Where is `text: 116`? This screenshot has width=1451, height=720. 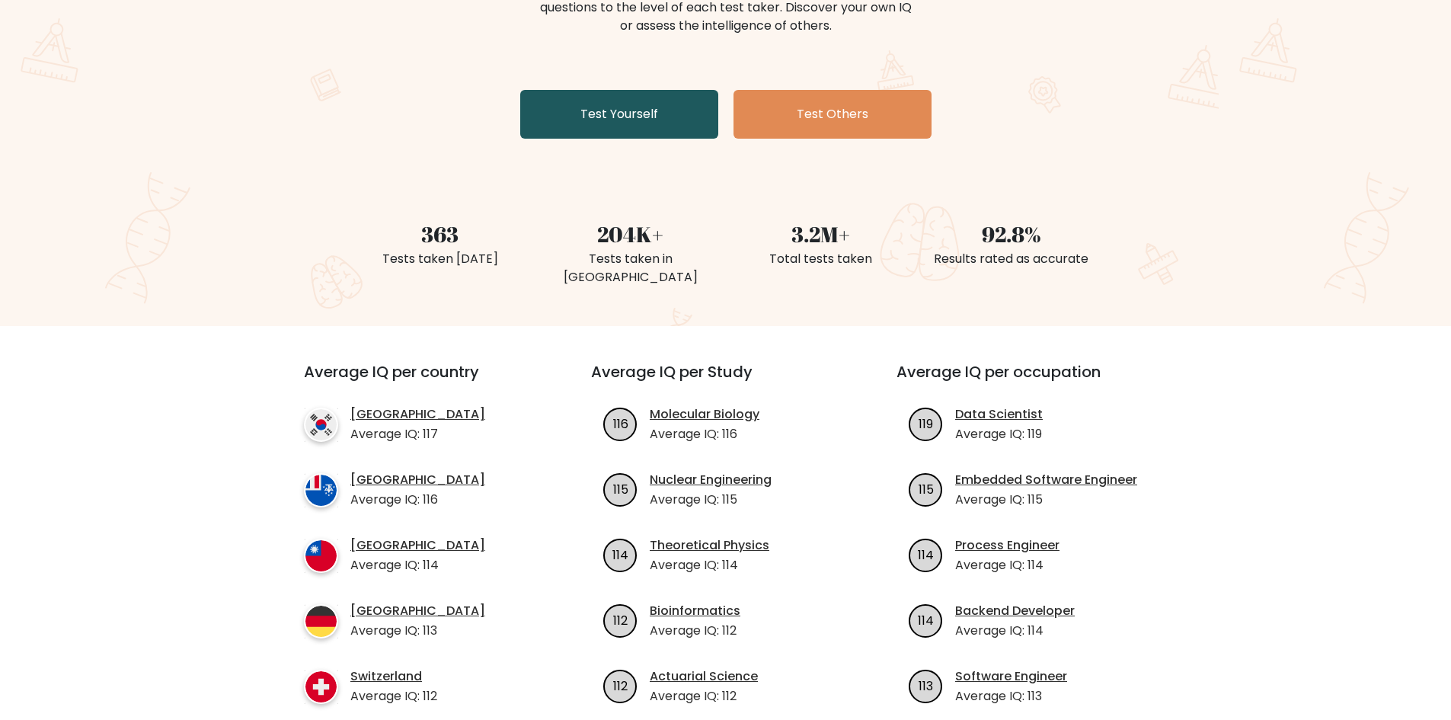 text: 116 is located at coordinates (621, 423).